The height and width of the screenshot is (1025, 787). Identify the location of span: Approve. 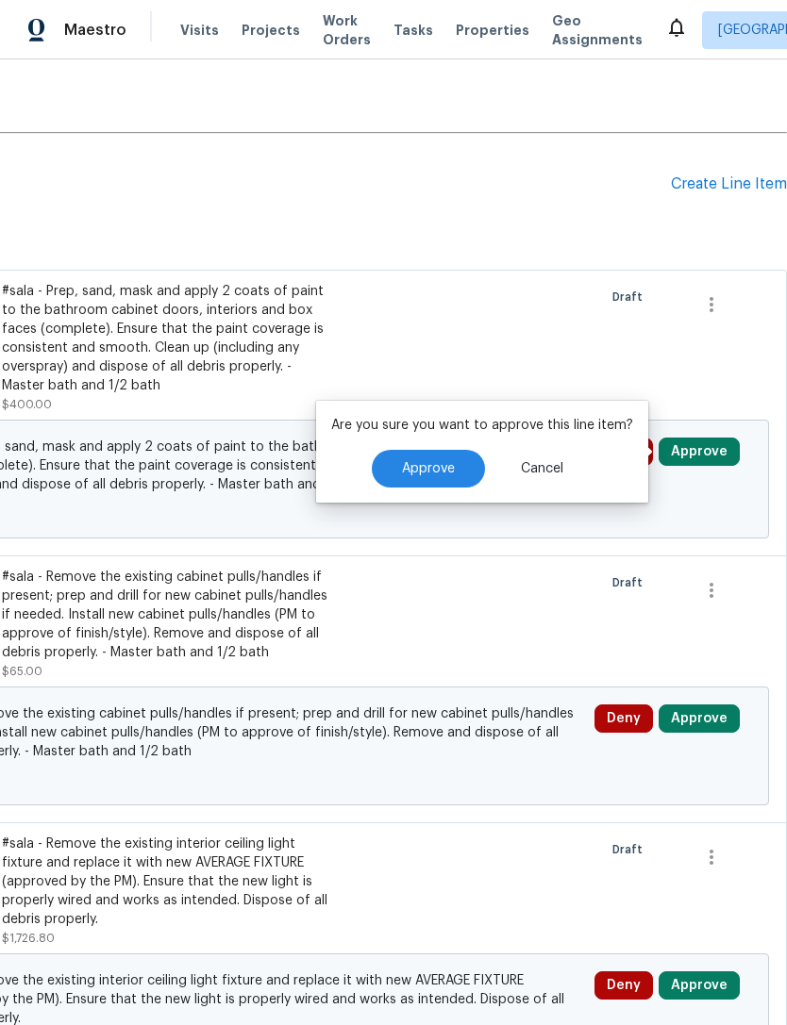
(428, 469).